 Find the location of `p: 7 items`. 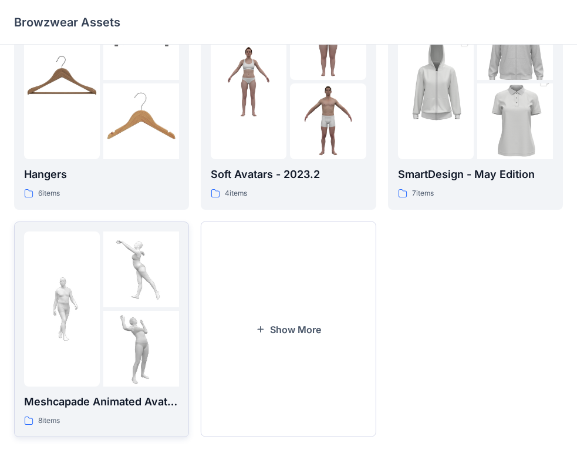

p: 7 items is located at coordinates (423, 193).